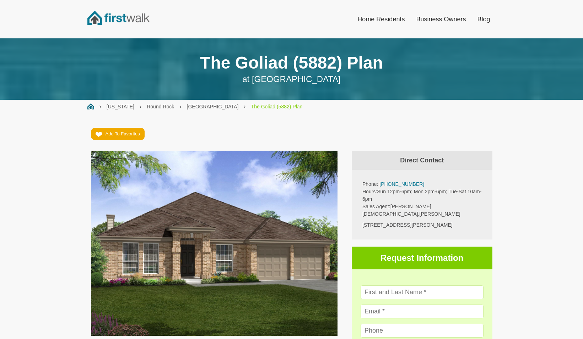  I want to click on h3: Request Information, so click(422, 258).